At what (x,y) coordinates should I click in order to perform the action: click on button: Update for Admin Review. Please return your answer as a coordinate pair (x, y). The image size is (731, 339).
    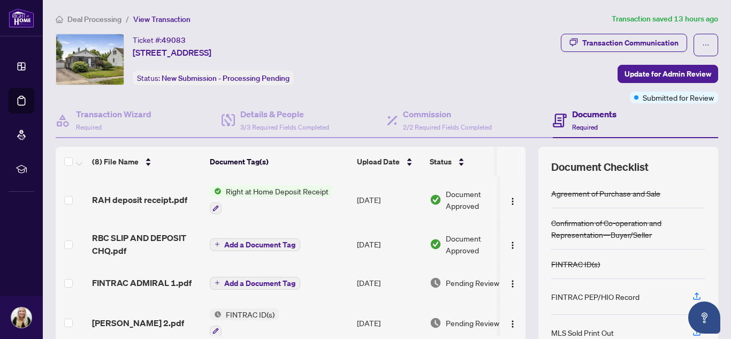
    Looking at the image, I should click on (667, 74).